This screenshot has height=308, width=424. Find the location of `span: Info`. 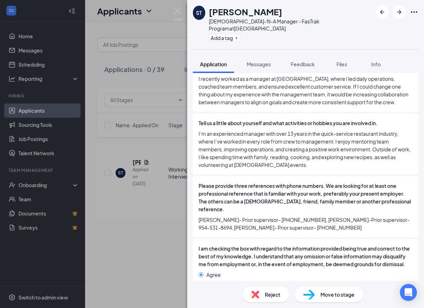

span: Info is located at coordinates (376, 64).